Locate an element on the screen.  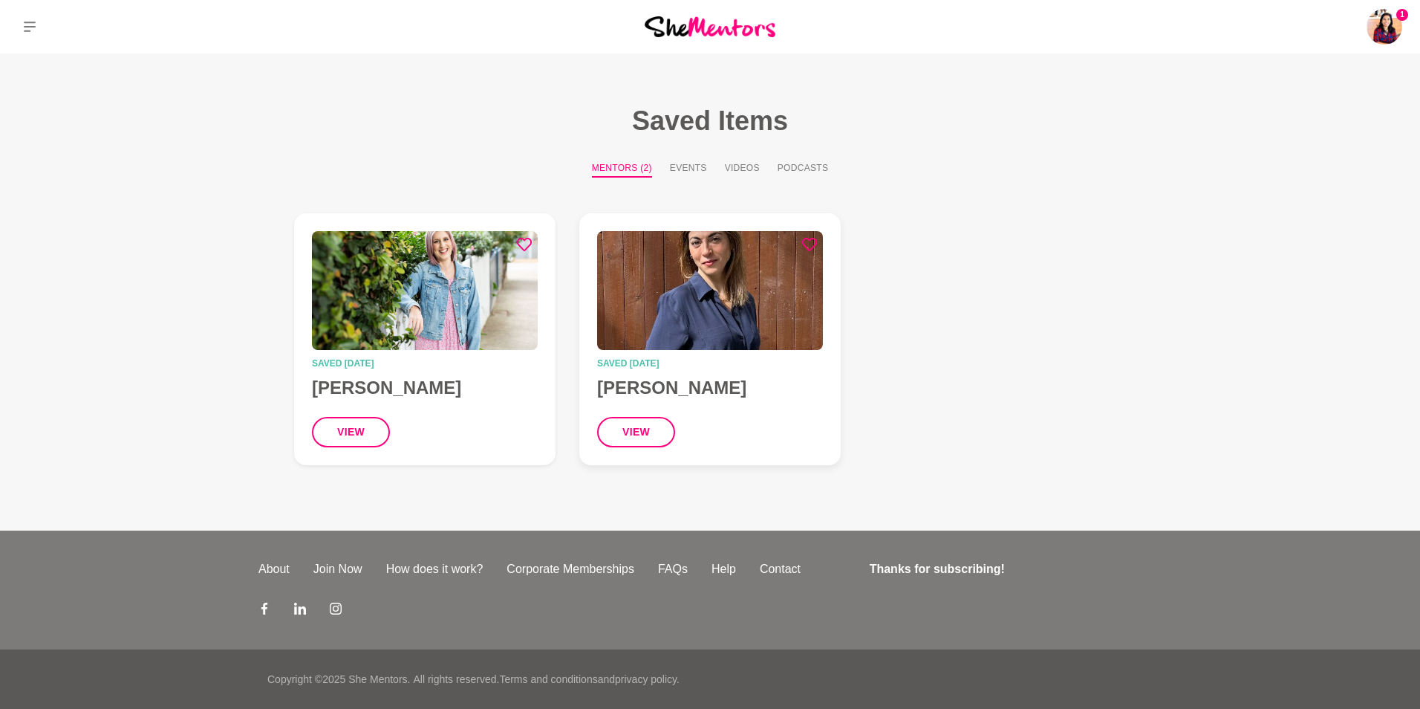
h1: Saved Items is located at coordinates (710, 120).